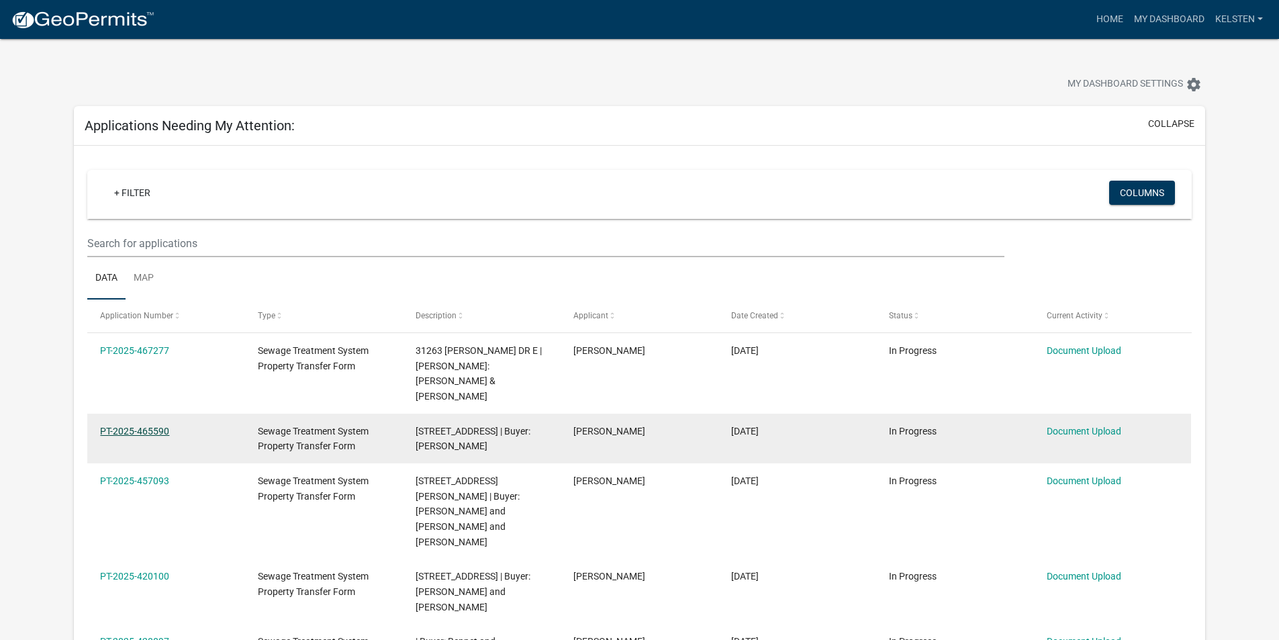  Describe the element at coordinates (134, 576) in the screenshot. I see `a: PT-2025-420100` at that location.